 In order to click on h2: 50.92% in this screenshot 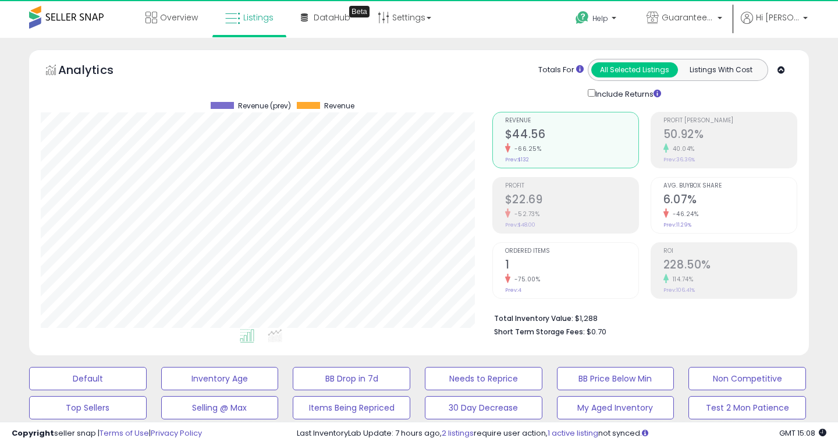, I will do `click(730, 135)`.